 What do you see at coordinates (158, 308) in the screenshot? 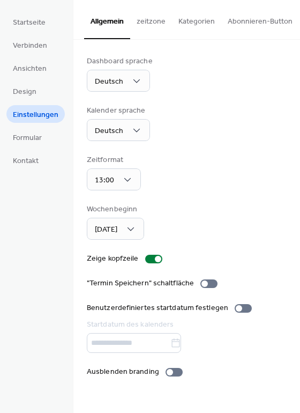
I see `div: Benutzerdefiniertes startdatum festlegen` at bounding box center [158, 308].